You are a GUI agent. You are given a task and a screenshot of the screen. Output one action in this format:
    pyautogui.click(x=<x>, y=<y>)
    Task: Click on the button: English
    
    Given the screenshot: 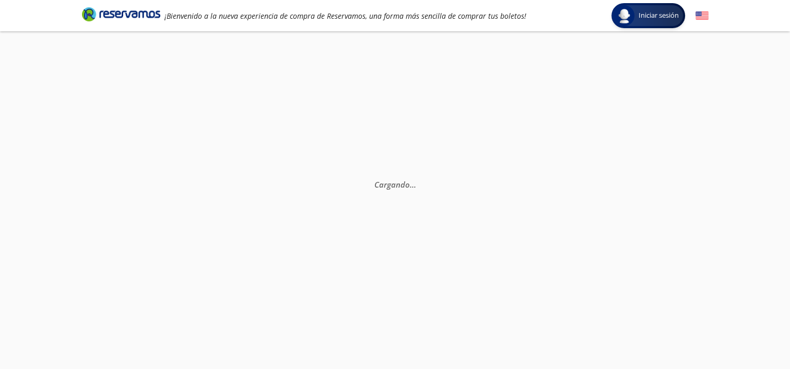 What is the action you would take?
    pyautogui.click(x=701, y=16)
    